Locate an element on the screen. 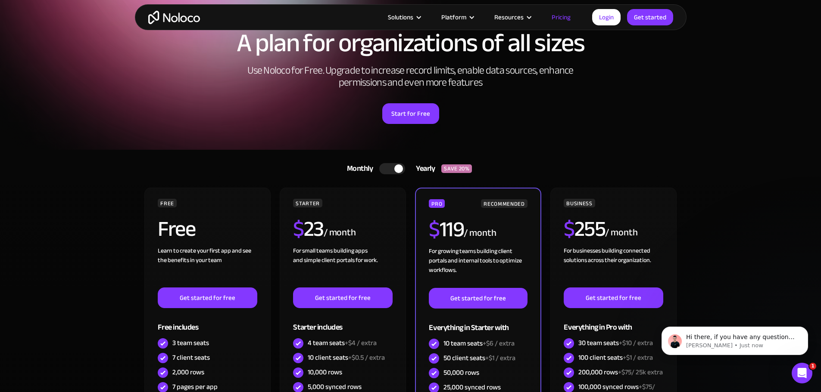 This screenshot has height=392, width=821. div: Everything in Starter with is located at coordinates (478, 323).